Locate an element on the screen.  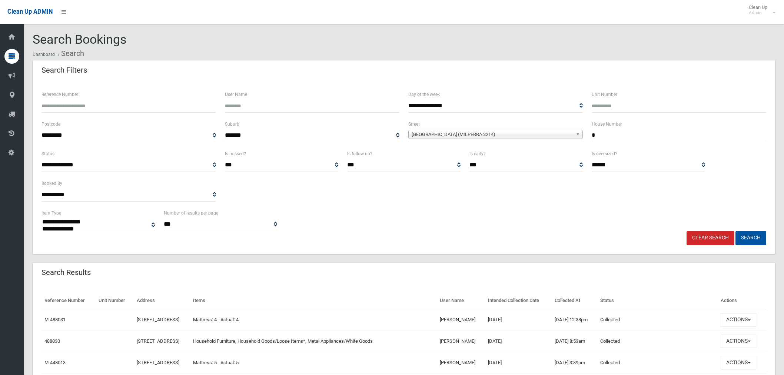
a: Dashboard is located at coordinates (44, 54).